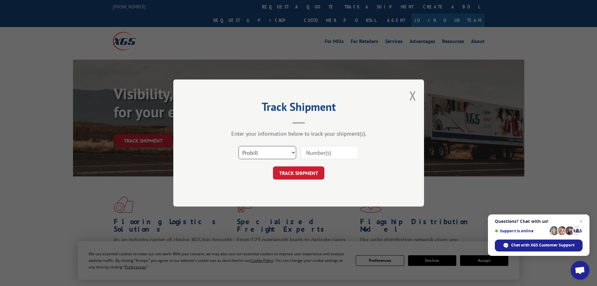 This screenshot has width=597, height=286. What do you see at coordinates (522, 231) in the screenshot?
I see `span: Support is online` at bounding box center [522, 231].